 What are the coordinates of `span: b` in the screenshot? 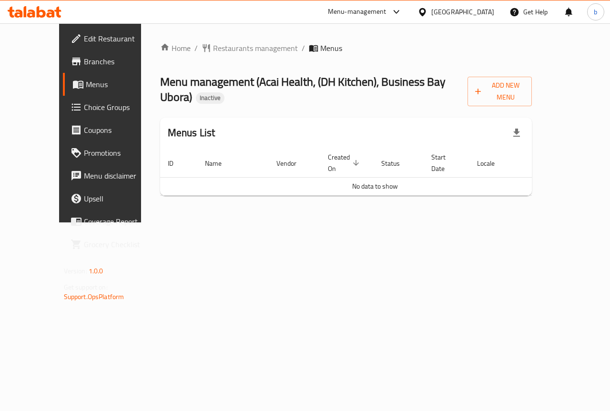 It's located at (595, 12).